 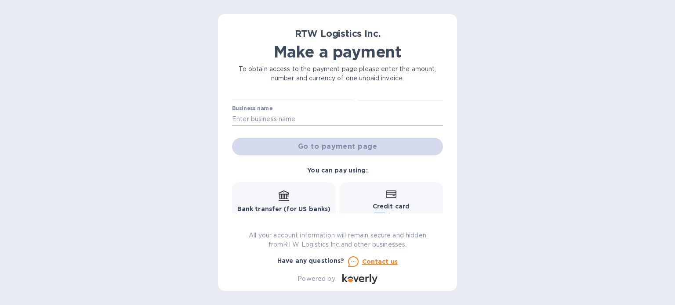 What do you see at coordinates (380, 262) in the screenshot?
I see `u: Contact us` at bounding box center [380, 262].